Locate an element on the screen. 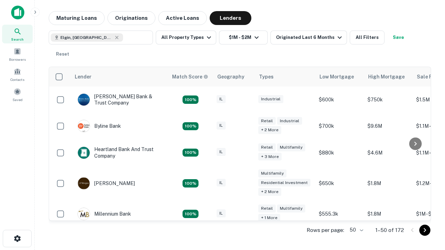 The image size is (445, 250). th: High Mortgage is located at coordinates (388, 77).